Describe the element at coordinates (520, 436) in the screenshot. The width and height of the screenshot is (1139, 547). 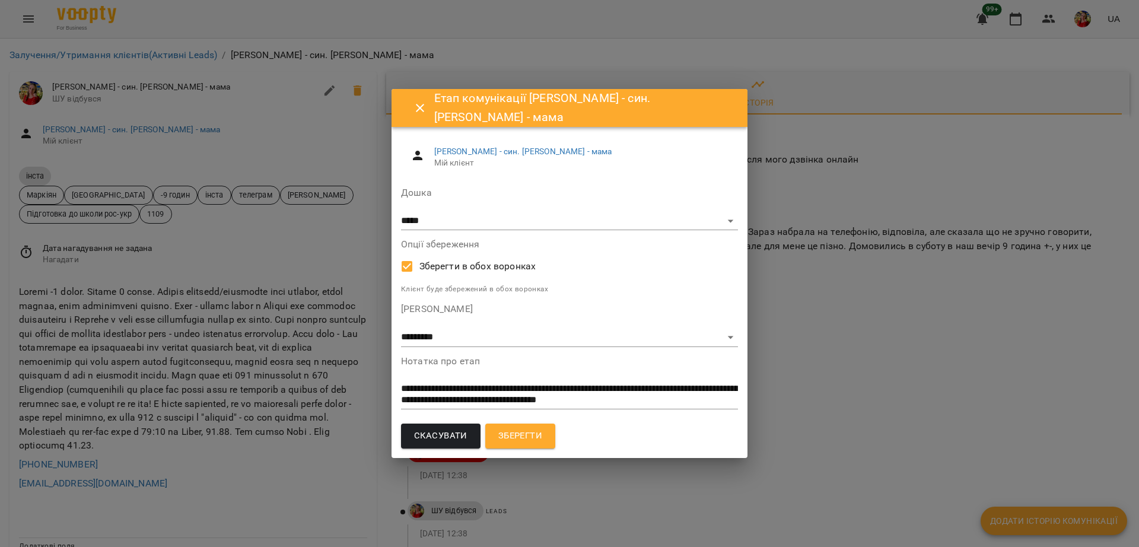
I see `button: Зберегти` at that location.